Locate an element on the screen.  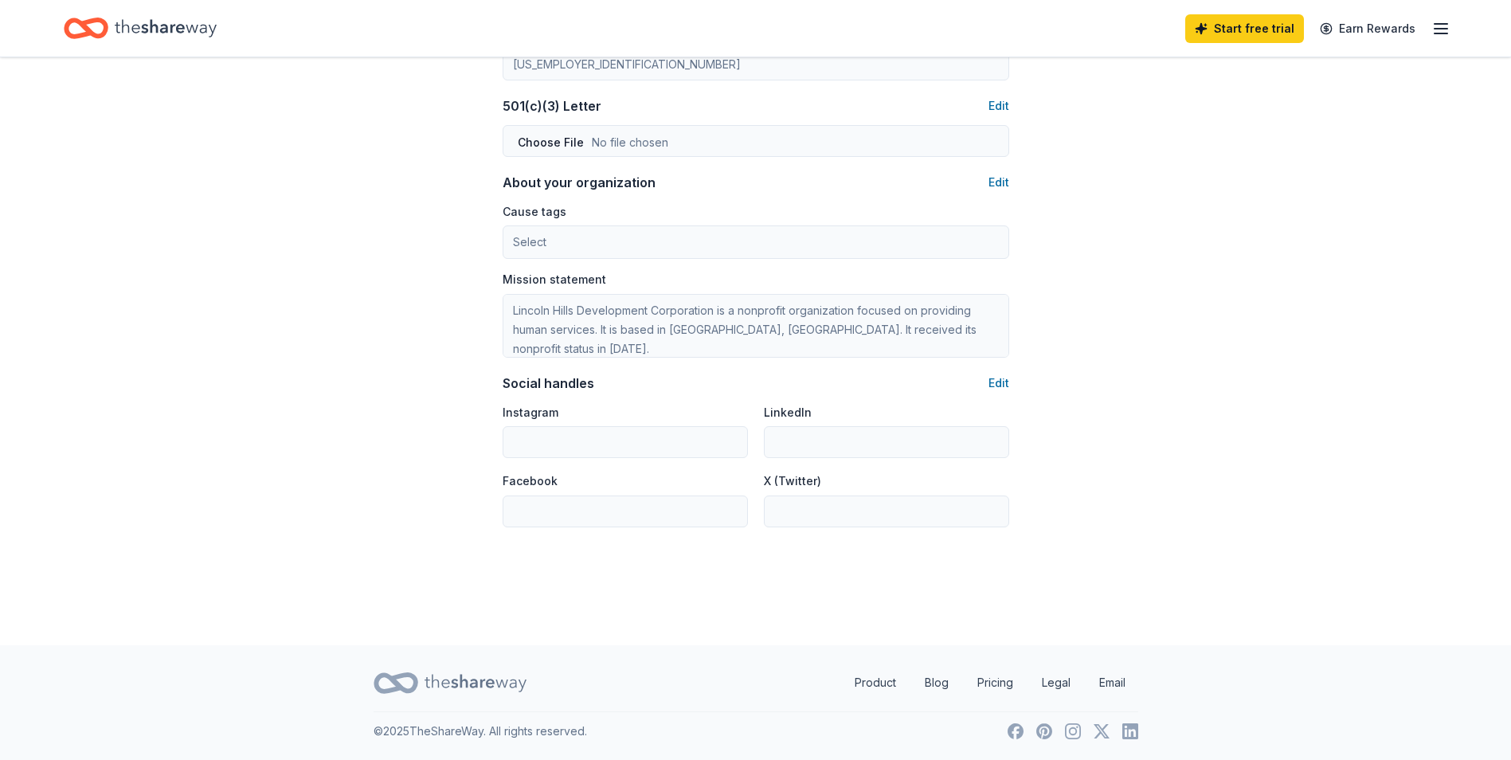
a: Earn Rewards is located at coordinates (1368, 29).